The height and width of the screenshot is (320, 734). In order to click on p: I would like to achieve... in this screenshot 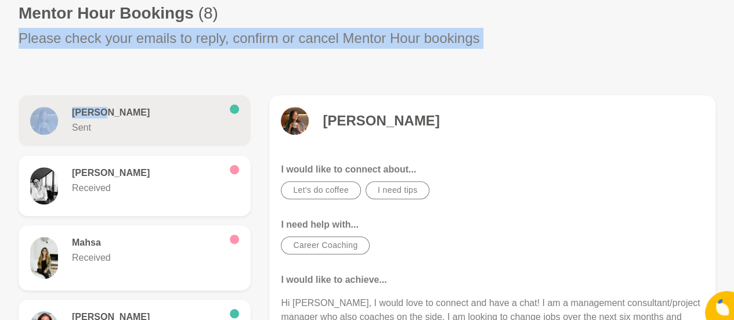, I will do `click(492, 280)`.